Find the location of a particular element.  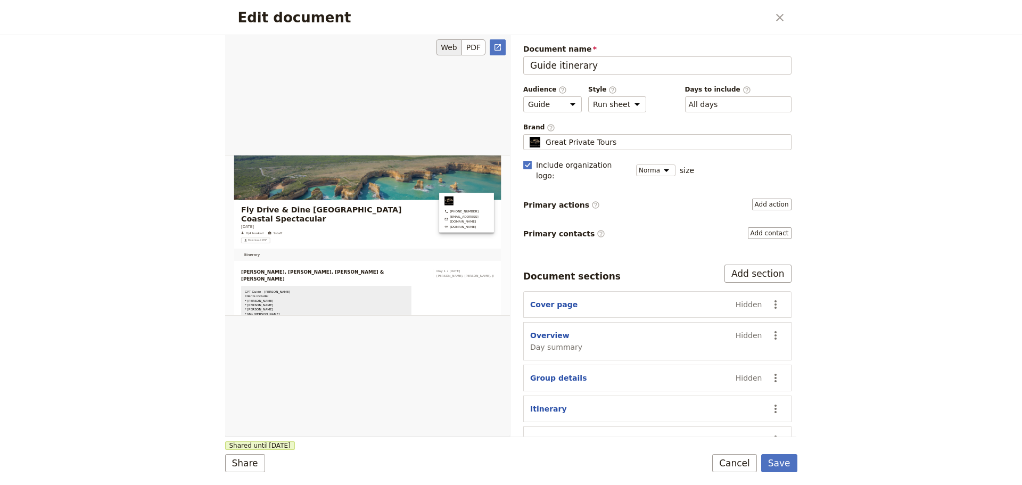

button: Share is located at coordinates (245, 463).